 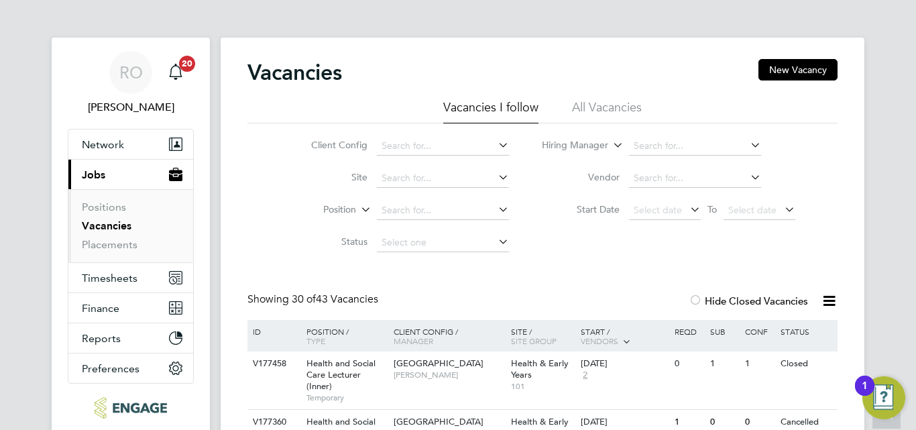 What do you see at coordinates (131, 144) in the screenshot?
I see `button: Network` at bounding box center [131, 144].